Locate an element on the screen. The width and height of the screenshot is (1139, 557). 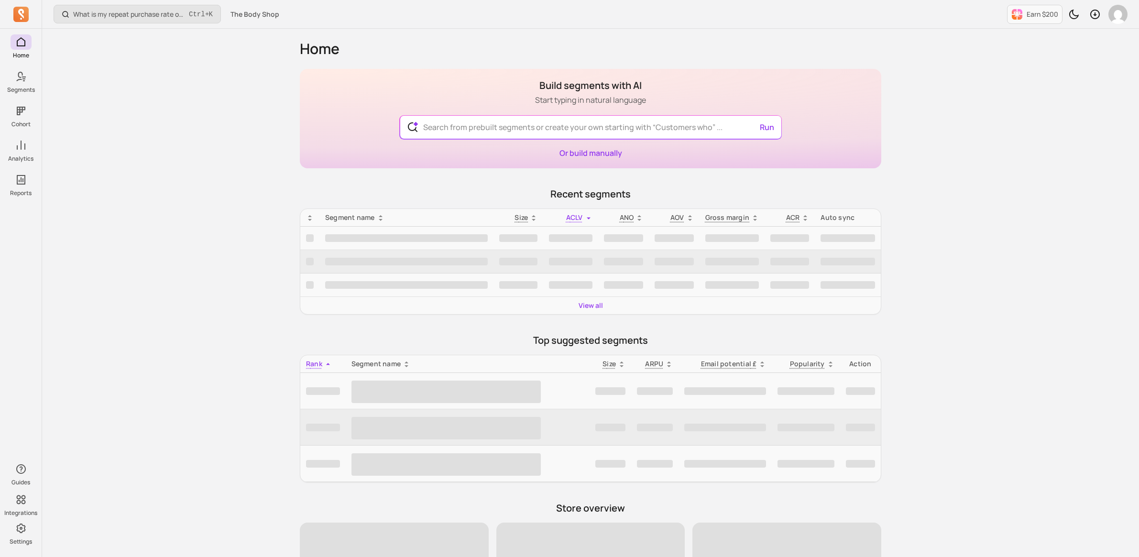
button: Guides is located at coordinates (21, 474).